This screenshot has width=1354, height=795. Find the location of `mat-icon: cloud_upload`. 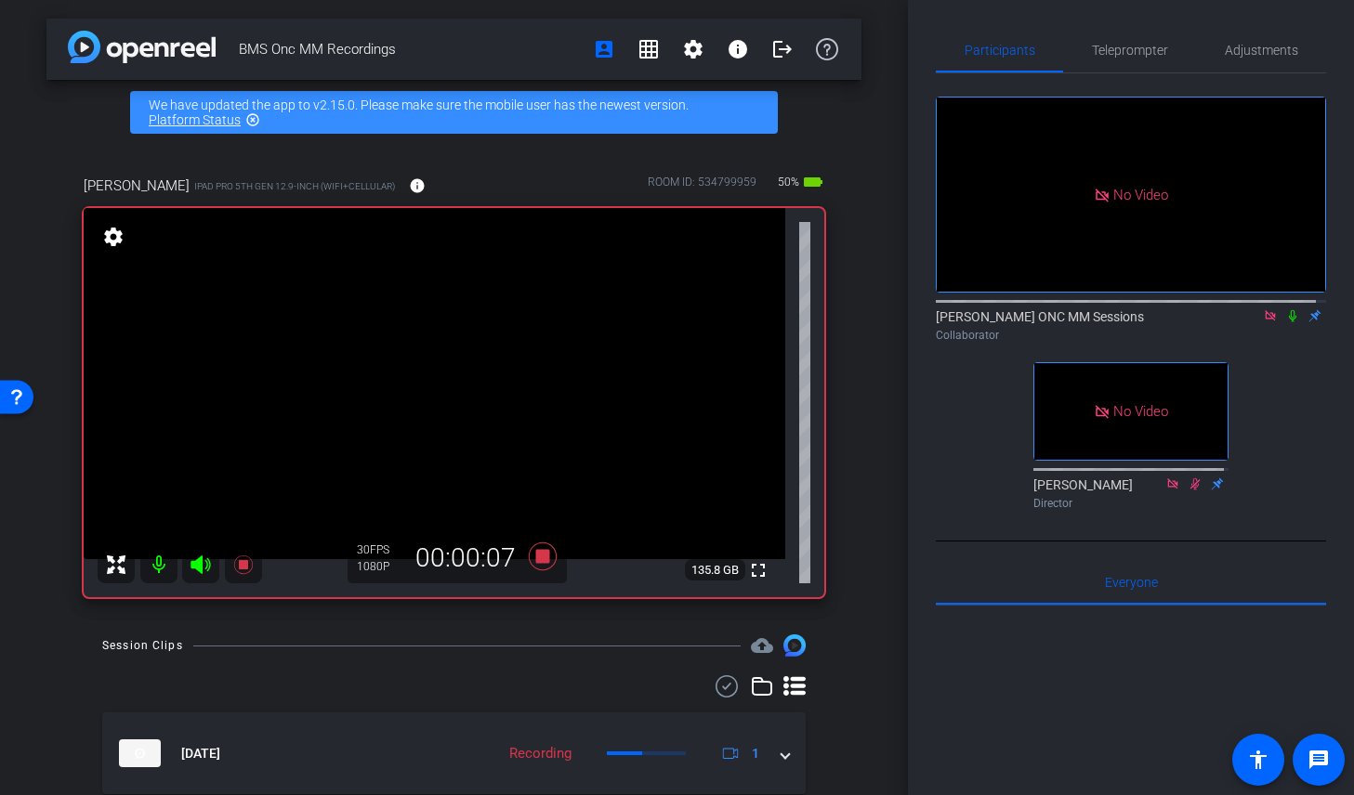

mat-icon: cloud_upload is located at coordinates (762, 646).